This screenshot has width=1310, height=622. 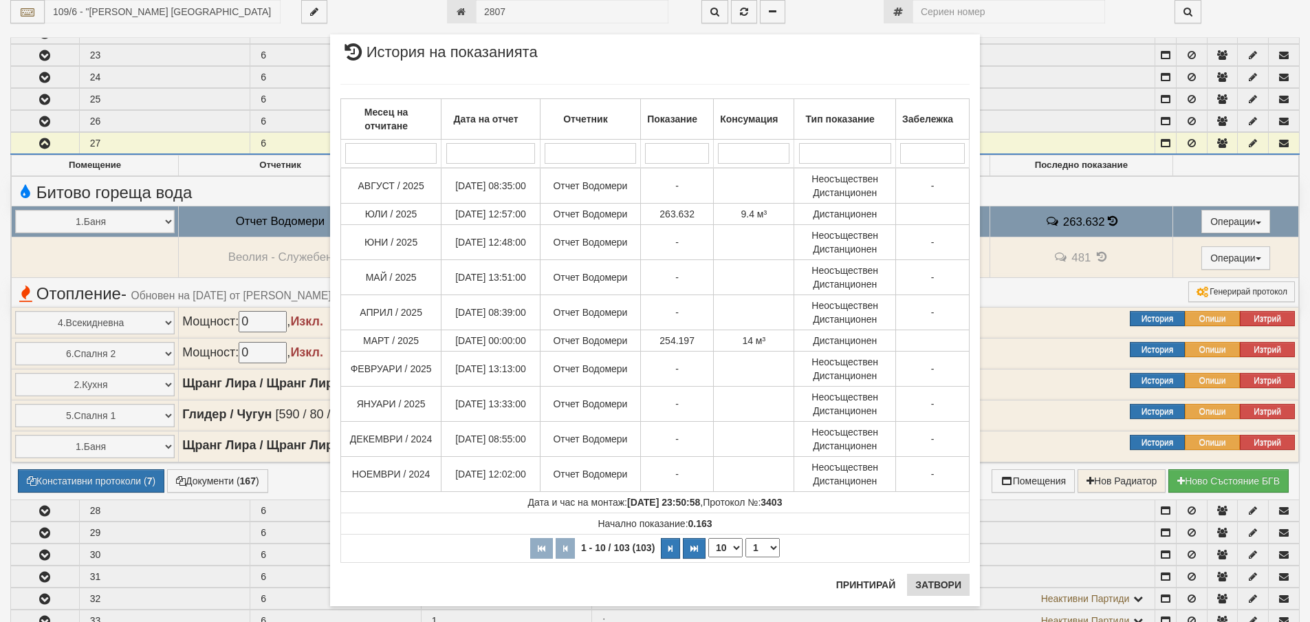 I want to click on b: Консумация, so click(x=749, y=119).